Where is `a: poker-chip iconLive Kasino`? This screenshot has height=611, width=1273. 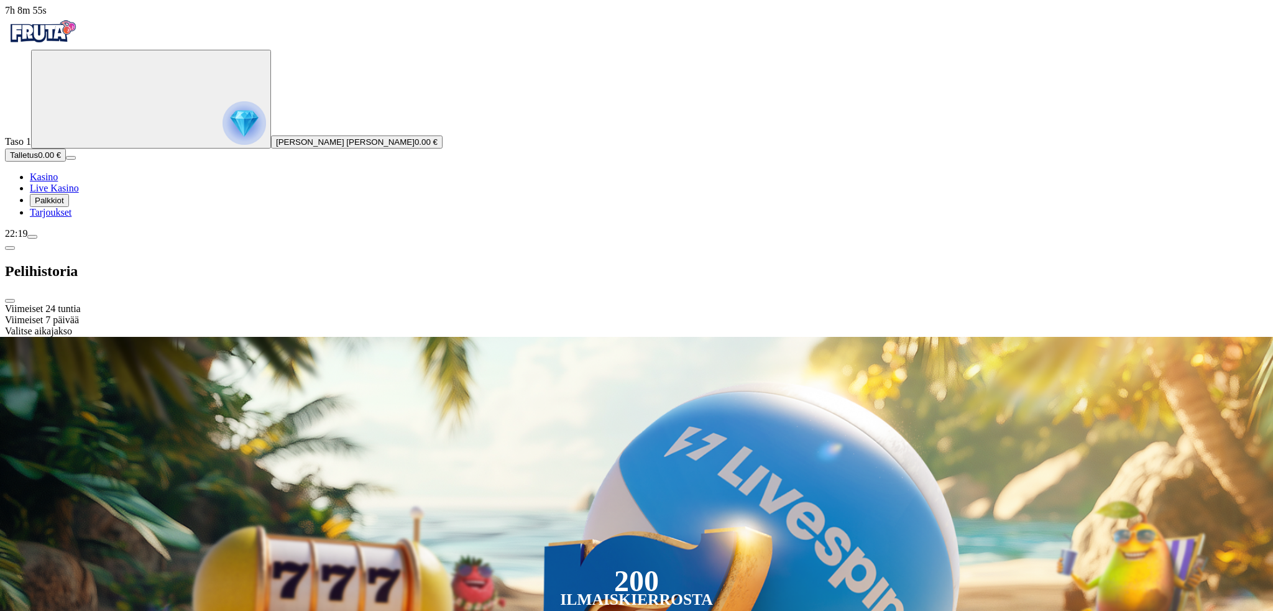
a: poker-chip iconLive Kasino is located at coordinates (54, 188).